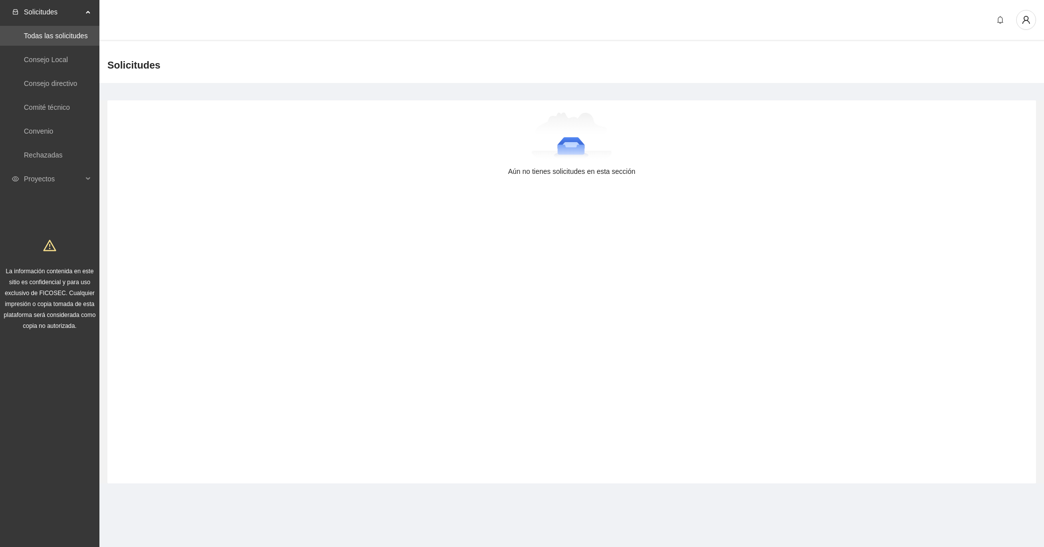  What do you see at coordinates (46, 60) in the screenshot?
I see `a: Consejo Local` at bounding box center [46, 60].